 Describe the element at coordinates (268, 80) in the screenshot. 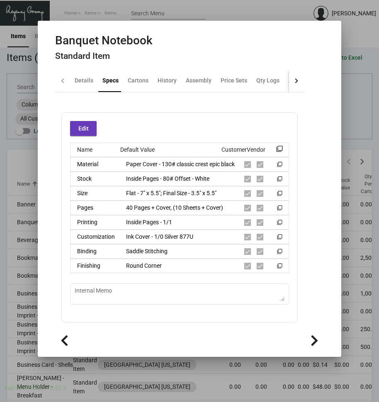

I see `div: Qty Logs` at that location.